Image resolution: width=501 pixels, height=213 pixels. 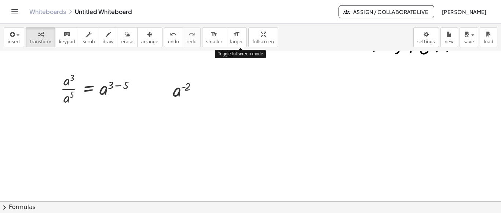 What do you see at coordinates (192, 35) in the screenshot?
I see `i: redo` at bounding box center [192, 35].